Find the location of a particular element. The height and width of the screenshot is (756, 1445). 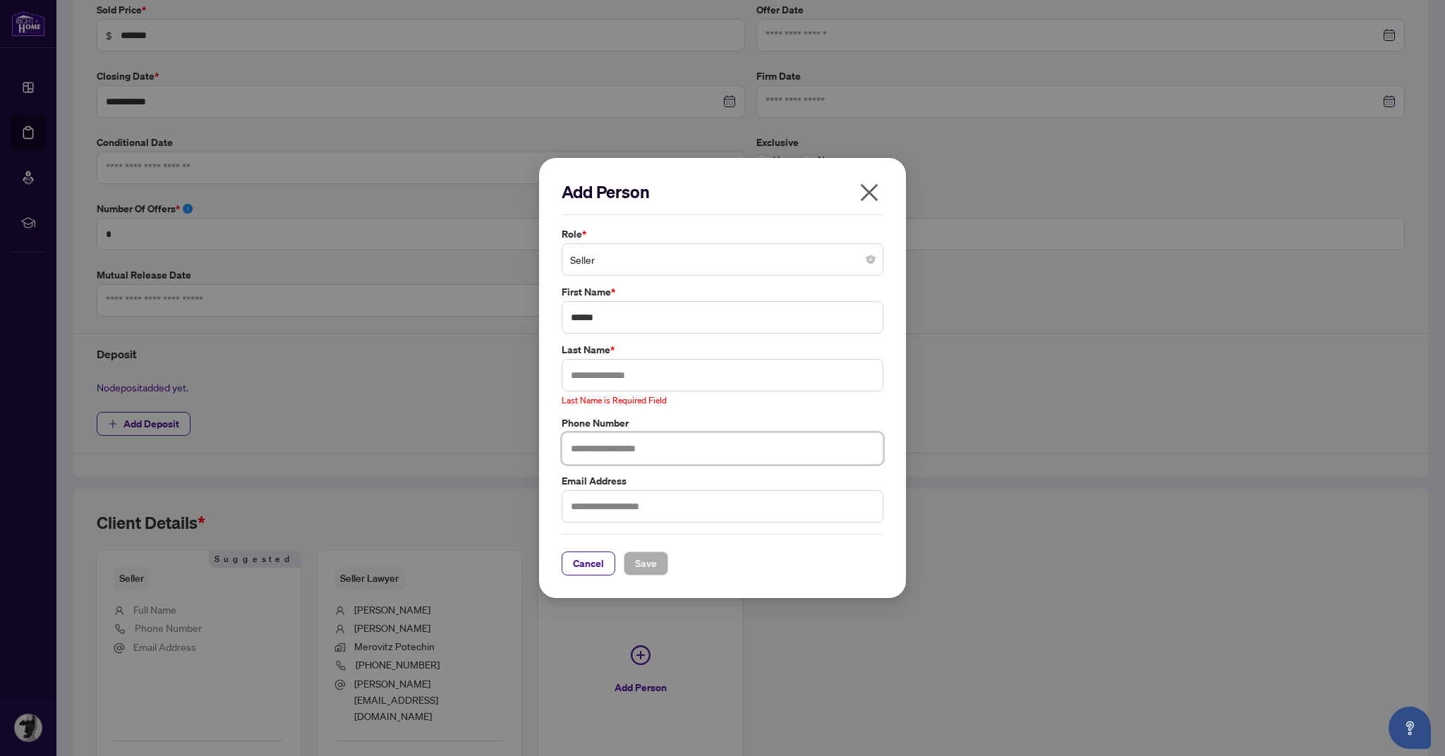

label: Last Name is located at coordinates (722, 350).